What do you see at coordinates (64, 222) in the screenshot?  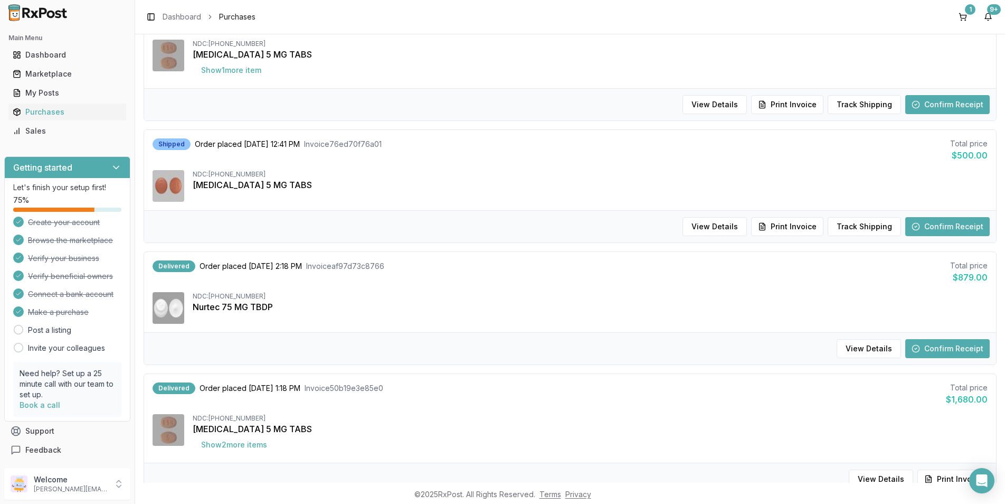 I see `span: Create your account` at bounding box center [64, 222].